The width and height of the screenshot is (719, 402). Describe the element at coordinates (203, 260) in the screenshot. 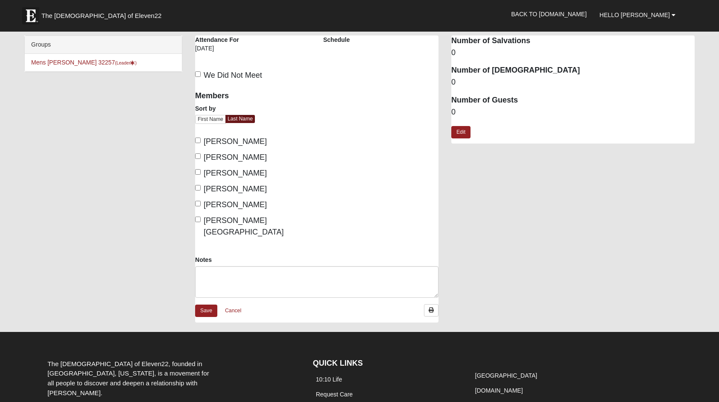

I see `label: Notes` at that location.